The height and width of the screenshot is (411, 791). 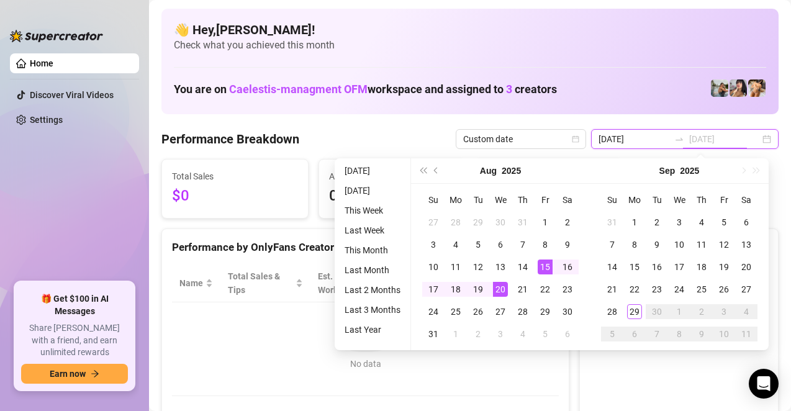 I want to click on div: Est. Hours Worked, so click(x=351, y=283).